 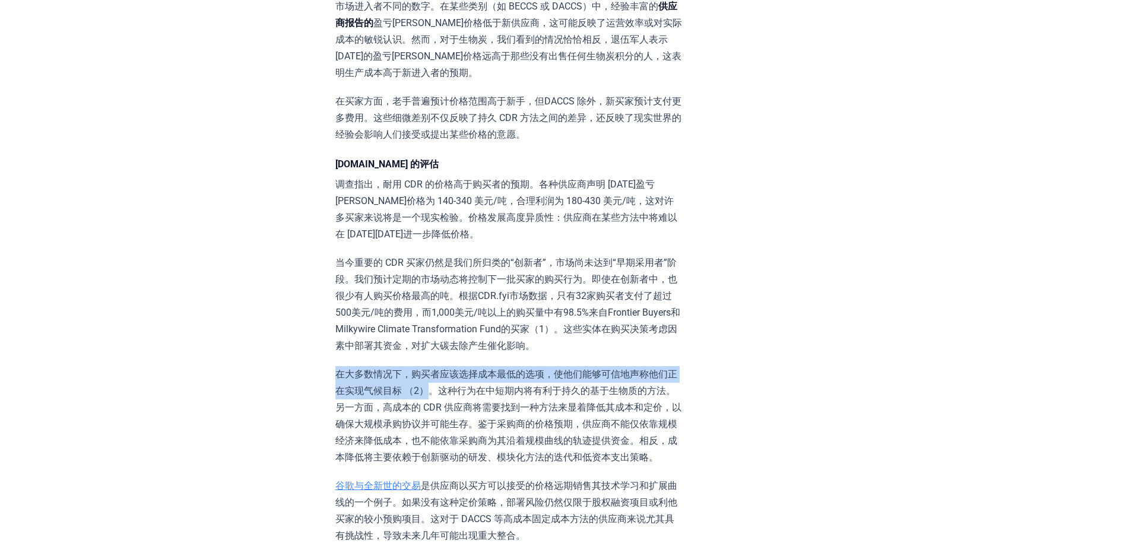 What do you see at coordinates (509, 118) in the screenshot?
I see `p: 在买家方面，老手普遍预计价格范围高于新手，但 DACCS 除外，新买家预计支付更多费用。这些细微差别不仅反映了持久 CDR 方法之间的差异，还反映了现实世界的经验会影响人们接受或提出某些价格的意愿。` at bounding box center [509, 118].